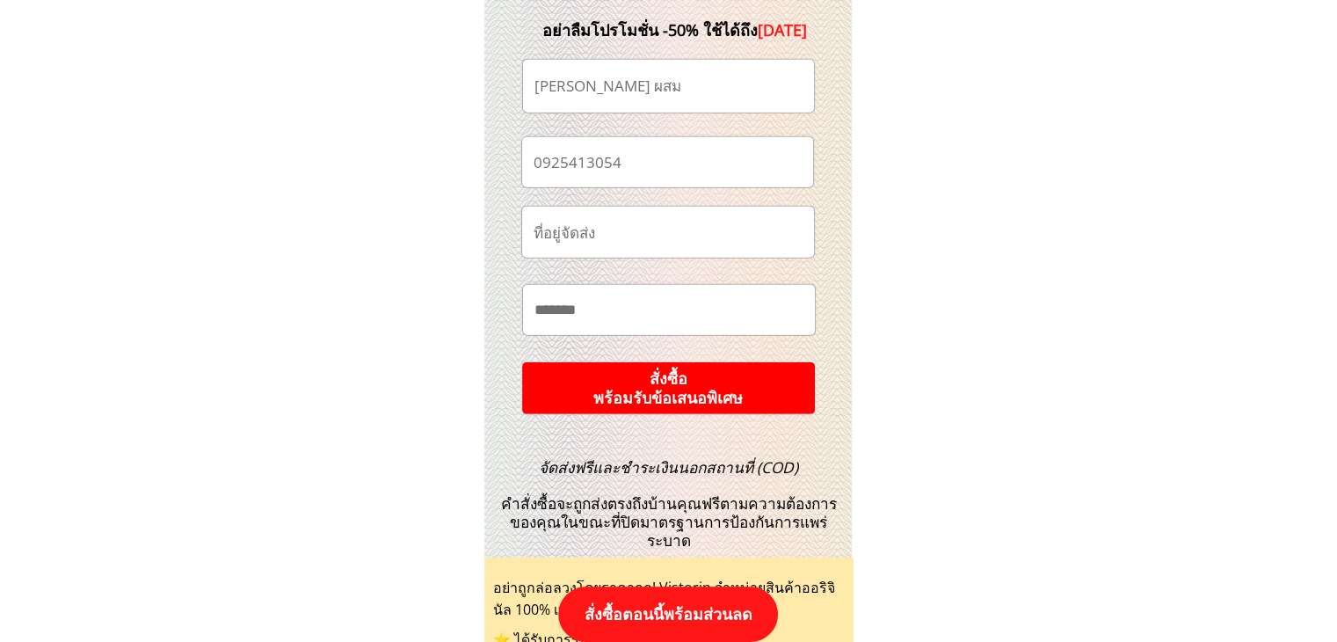 This screenshot has height=642, width=1337. I want to click on input: เบอร์โทรศัพท์, so click(667, 162).